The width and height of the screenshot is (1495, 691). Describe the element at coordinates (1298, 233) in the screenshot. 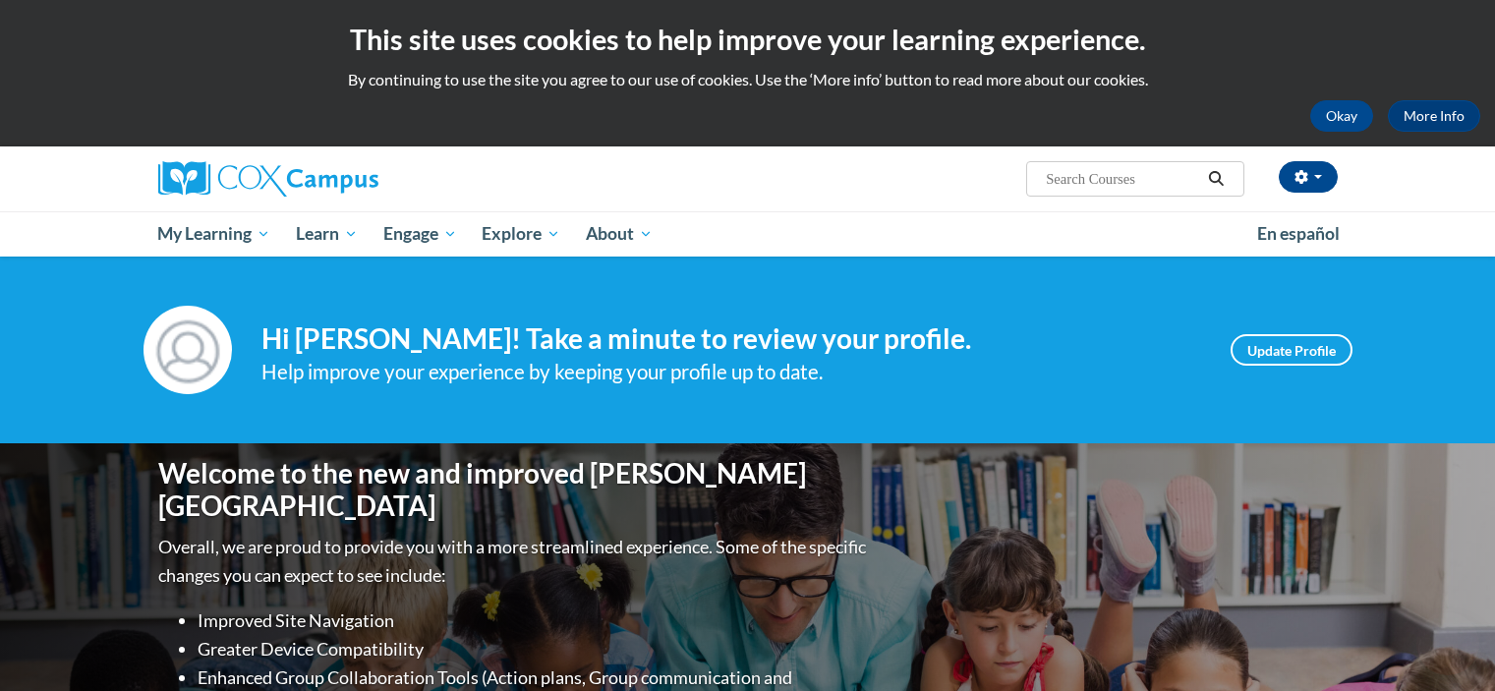

I see `span: En español` at that location.